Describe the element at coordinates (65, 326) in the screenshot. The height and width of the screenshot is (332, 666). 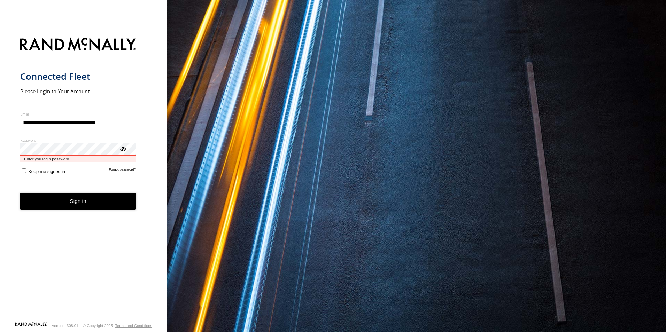
I see `div: Version: 308.01` at that location.